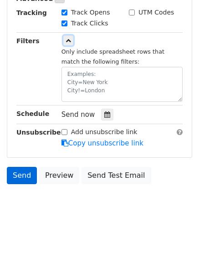 The width and height of the screenshot is (199, 261). I want to click on strong: Schedule, so click(33, 114).